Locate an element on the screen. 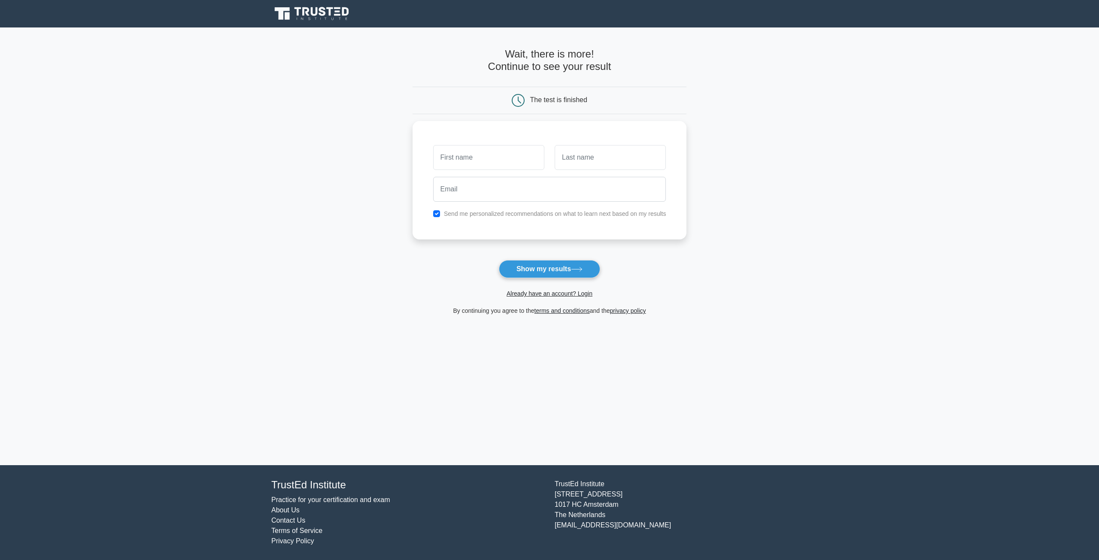 This screenshot has height=560, width=1099. h4: Wait, there is more! Continue to see your result is located at coordinates (550, 61).